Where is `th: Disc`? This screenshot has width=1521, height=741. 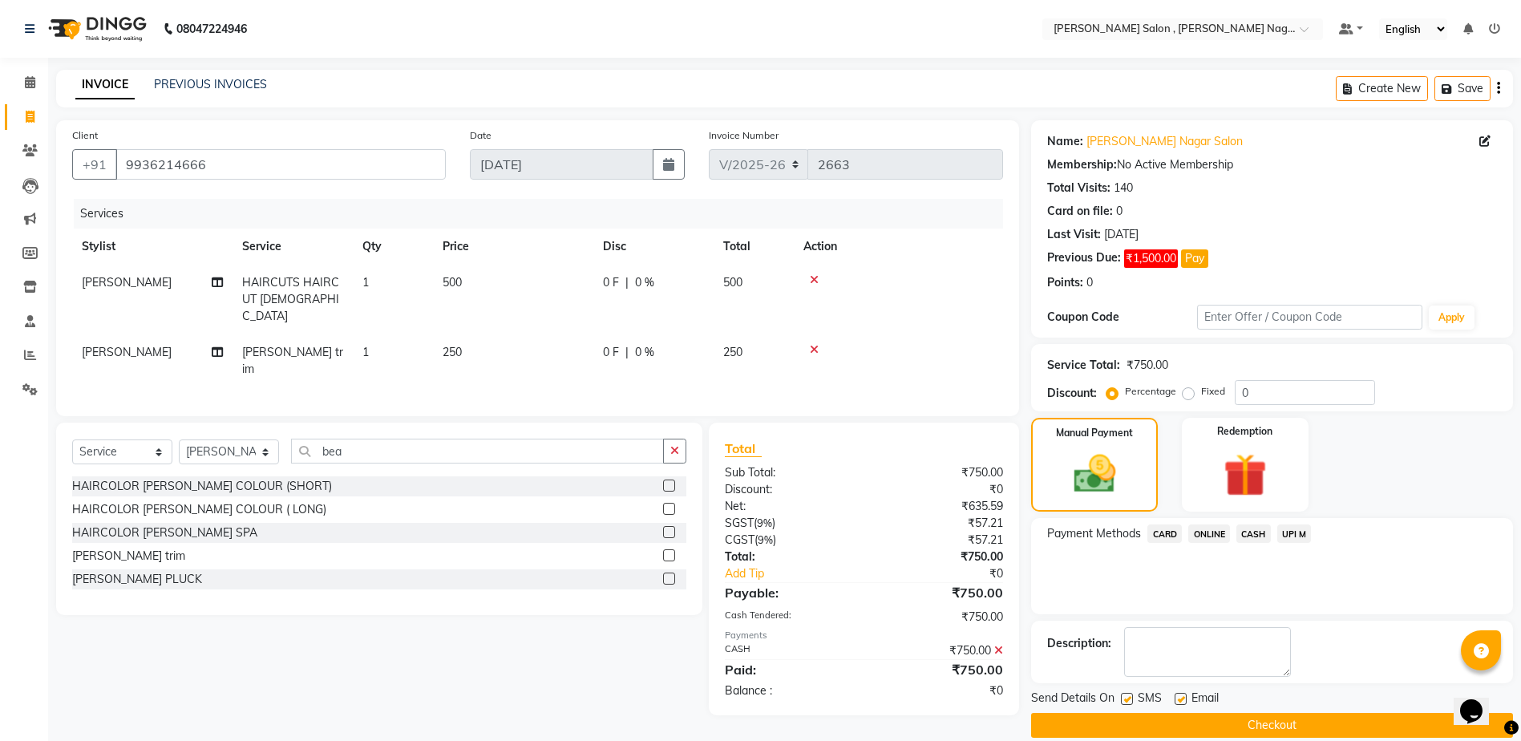 th: Disc is located at coordinates (653, 246).